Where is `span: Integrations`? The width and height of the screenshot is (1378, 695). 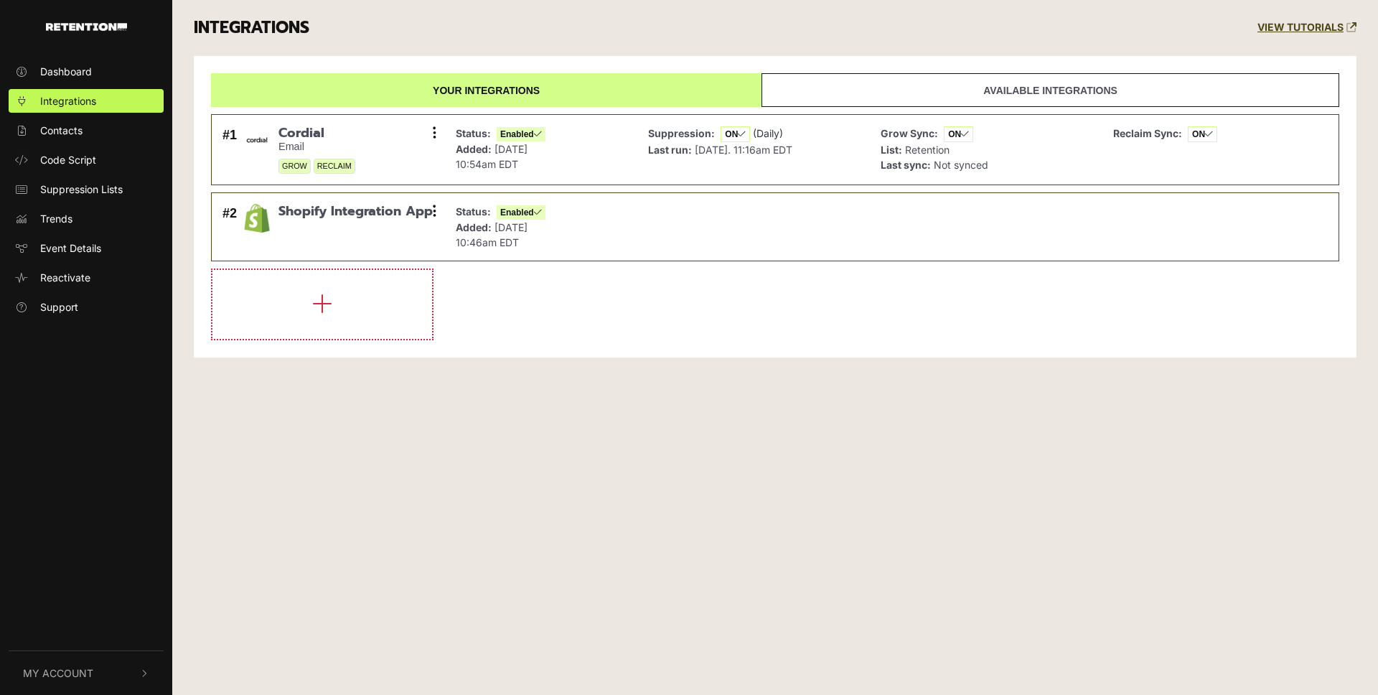 span: Integrations is located at coordinates (68, 100).